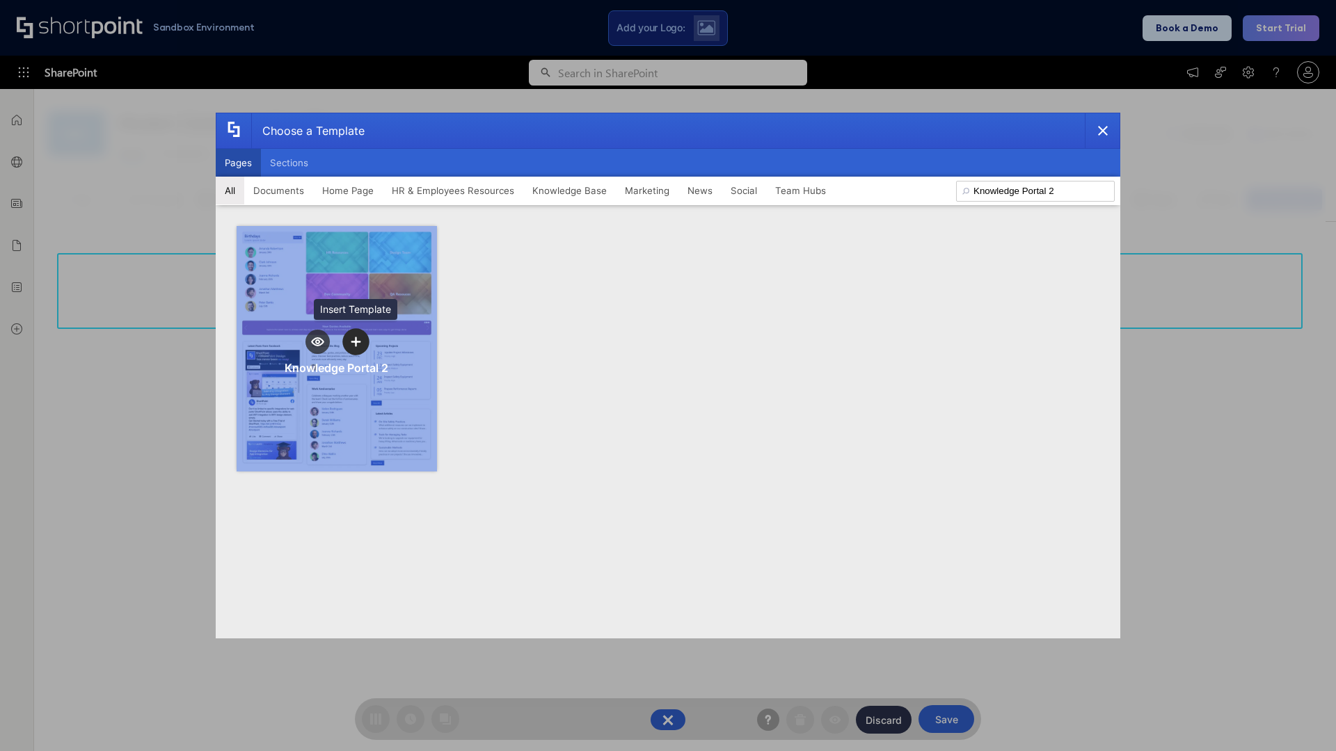 The height and width of the screenshot is (751, 1336). I want to click on button: Knowledge Base, so click(569, 191).